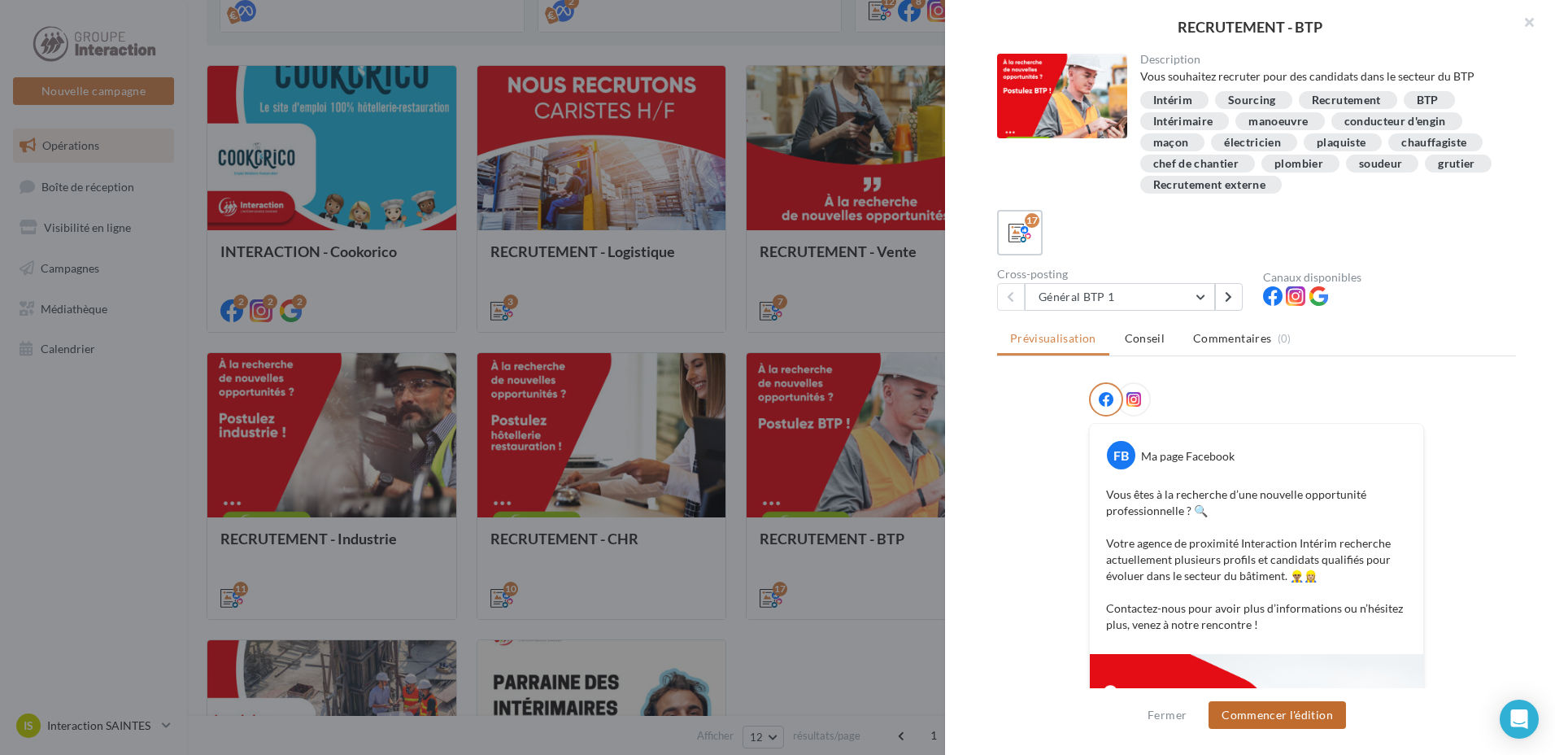 The image size is (1555, 755). I want to click on div: chef de chantier, so click(1196, 163).